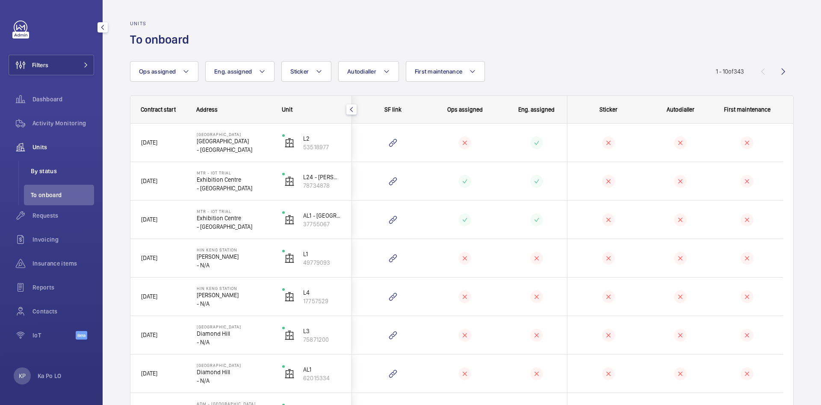 This screenshot has height=405, width=821. Describe the element at coordinates (162, 39) in the screenshot. I see `h1: To onboard` at that location.